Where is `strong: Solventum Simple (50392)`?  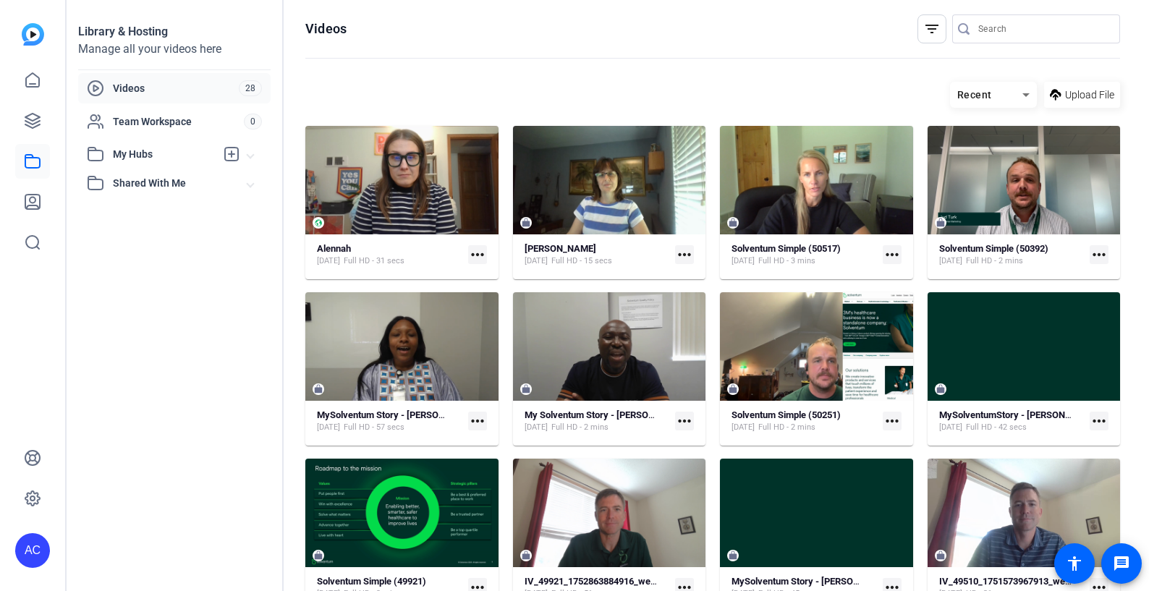
strong: Solventum Simple (50392) is located at coordinates (994, 248).